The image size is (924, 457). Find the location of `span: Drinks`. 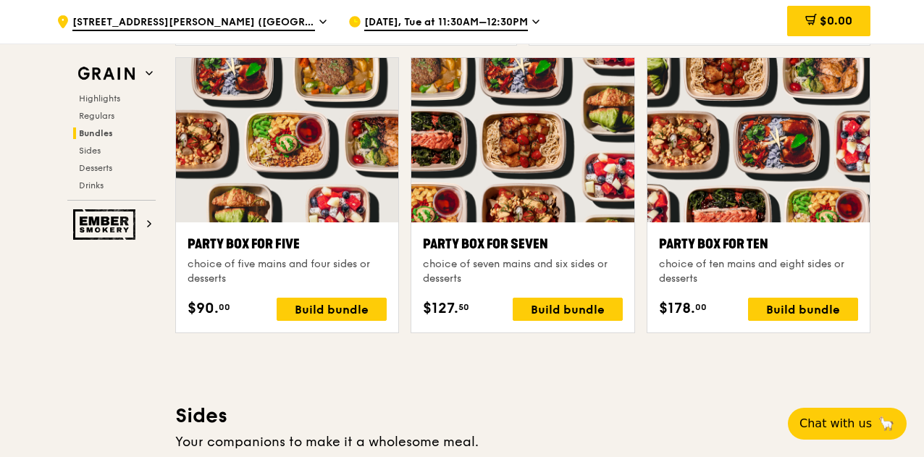

span: Drinks is located at coordinates (91, 185).